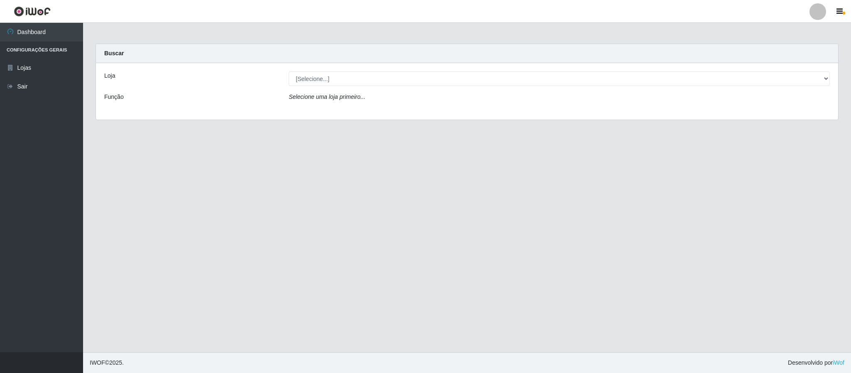  Describe the element at coordinates (816, 363) in the screenshot. I see `span: Desenvolvido por` at that location.